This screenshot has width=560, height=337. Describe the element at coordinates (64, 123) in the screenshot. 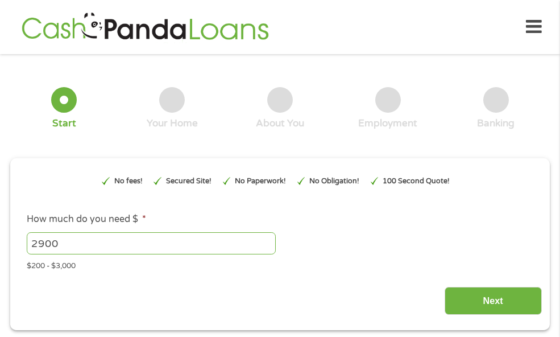

I see `div: Start` at that location.